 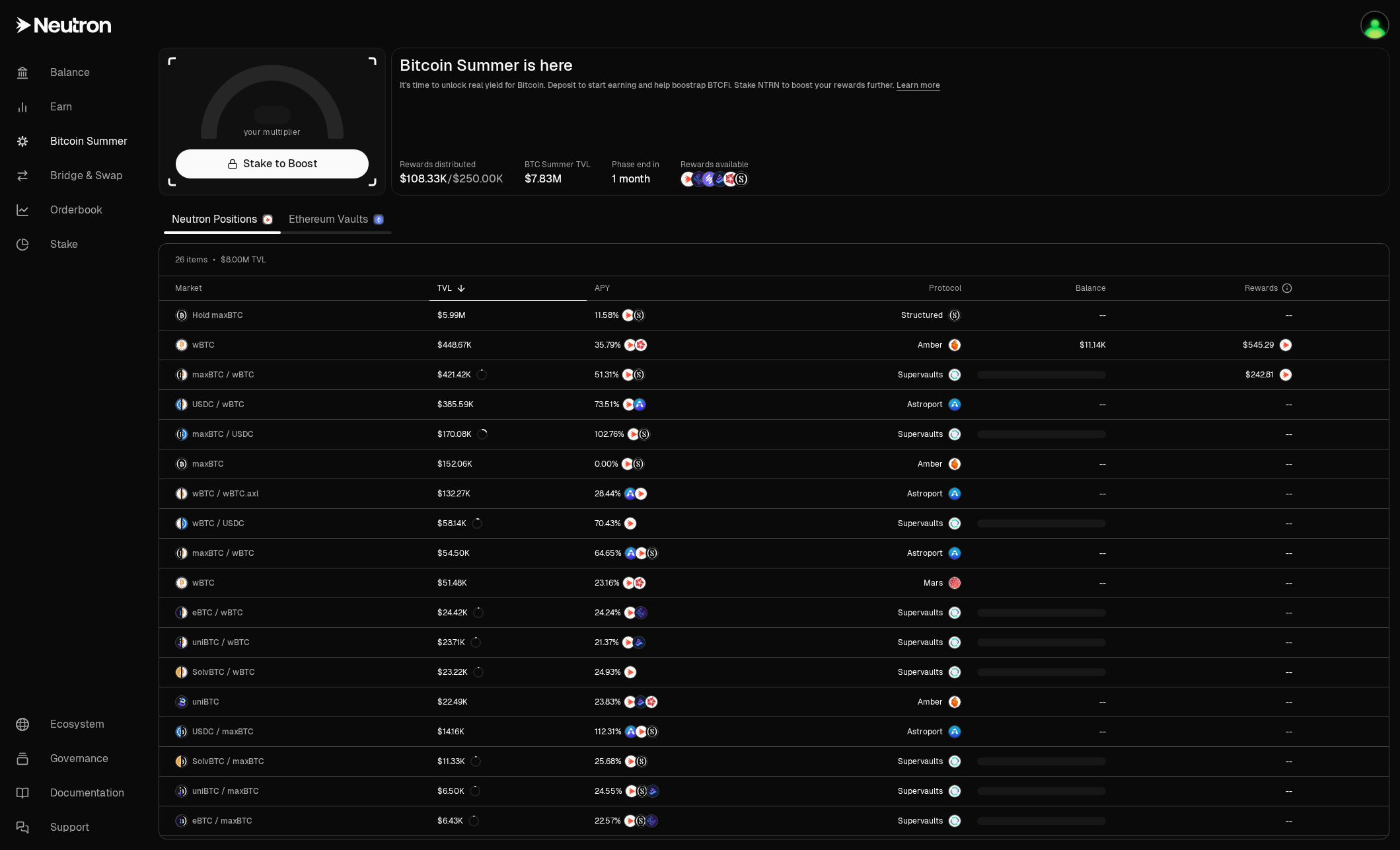 I want to click on div: $54.50K, so click(x=454, y=553).